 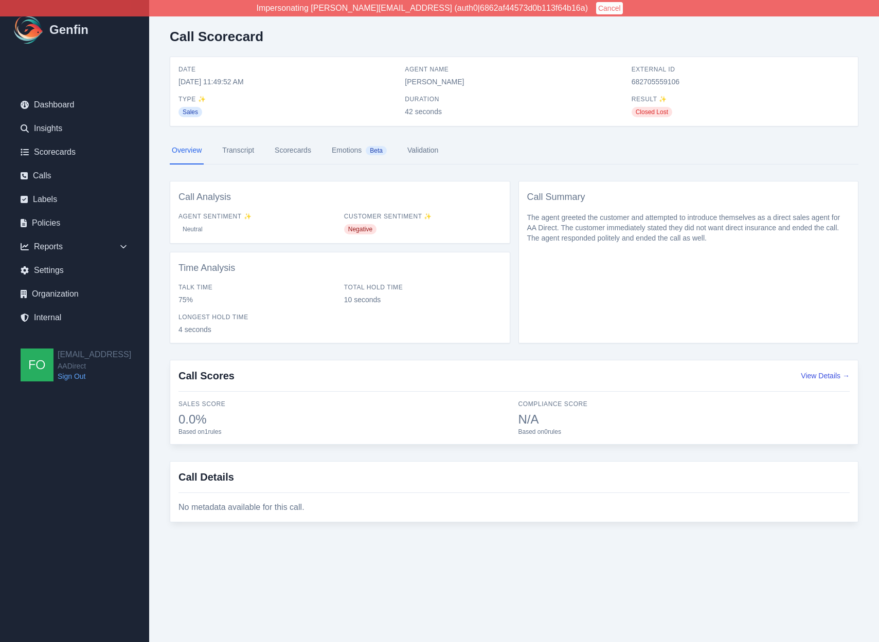 What do you see at coordinates (69, 30) in the screenshot?
I see `h1: Genfin` at bounding box center [69, 30].